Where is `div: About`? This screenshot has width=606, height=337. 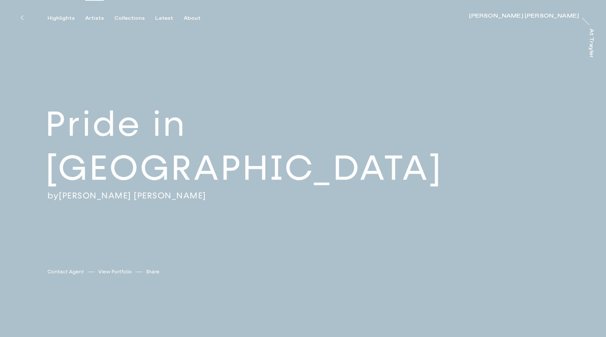
div: About is located at coordinates (192, 18).